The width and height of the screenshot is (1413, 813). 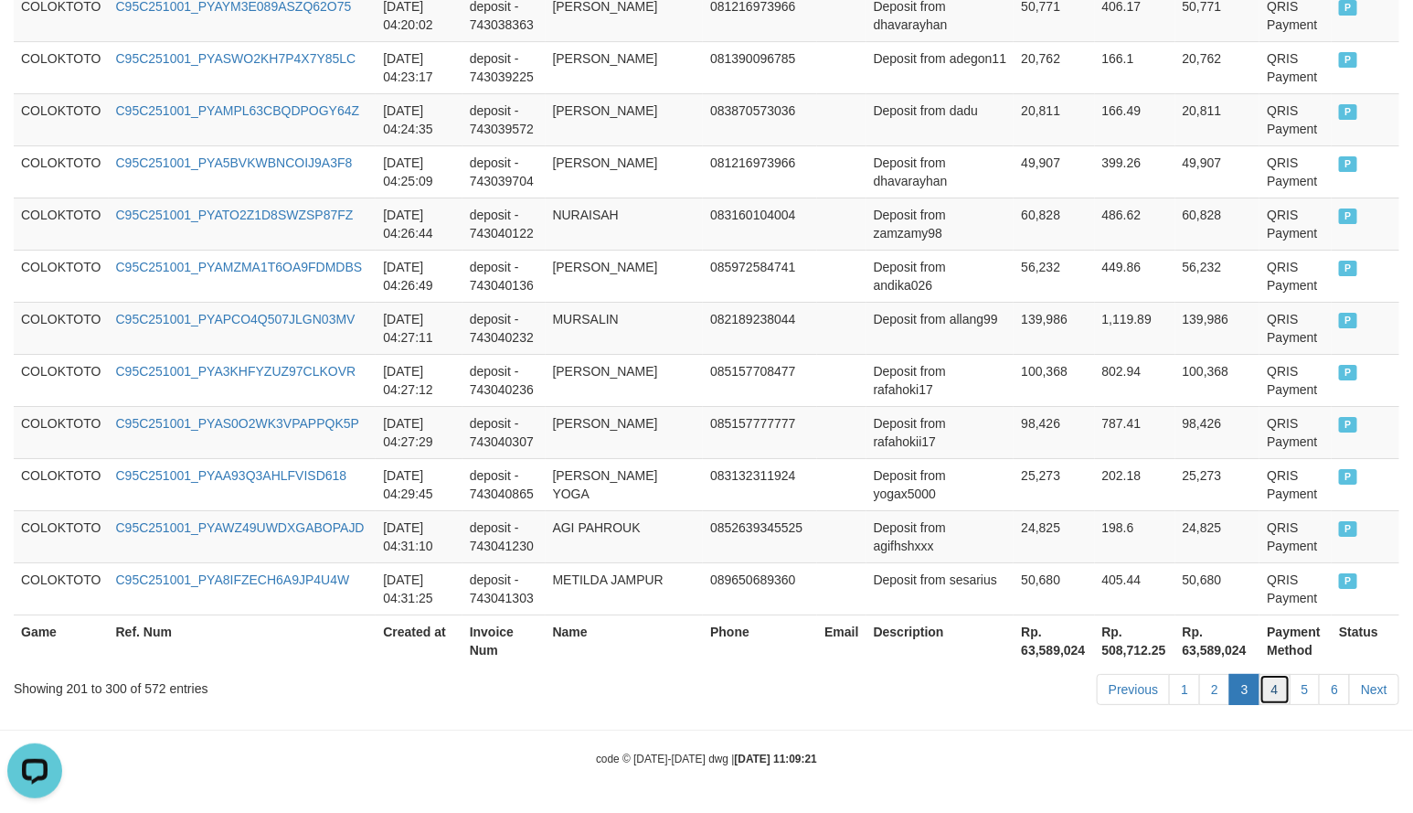 What do you see at coordinates (236, 319) in the screenshot?
I see `a: C95C251001_PYAPCO4Q507JLGN03MV` at bounding box center [236, 319].